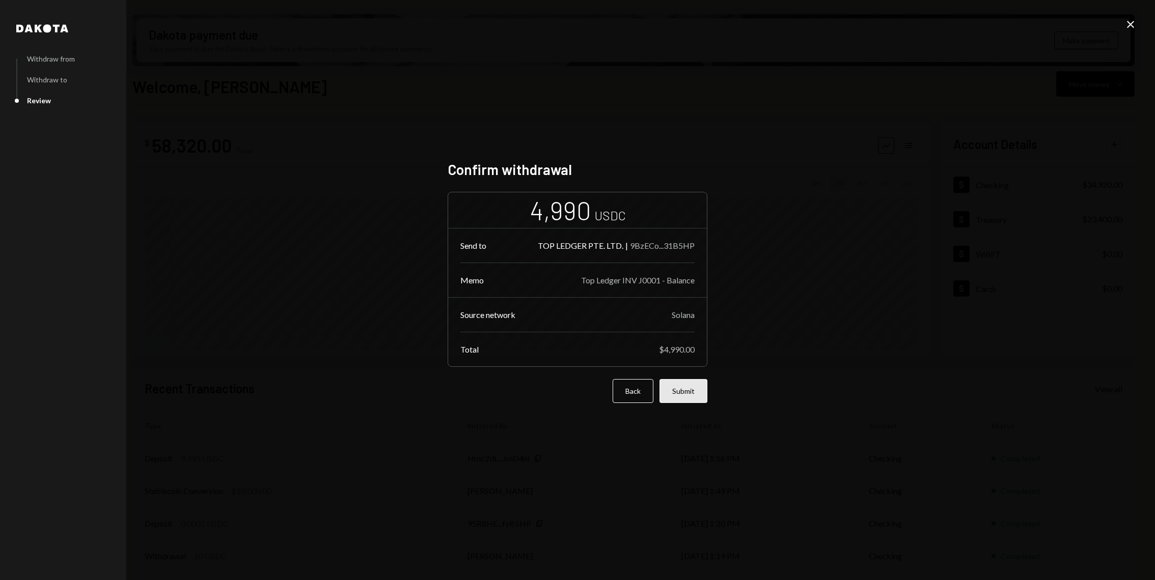  Describe the element at coordinates (577, 170) in the screenshot. I see `h2: Confirm withdrawal` at that location.